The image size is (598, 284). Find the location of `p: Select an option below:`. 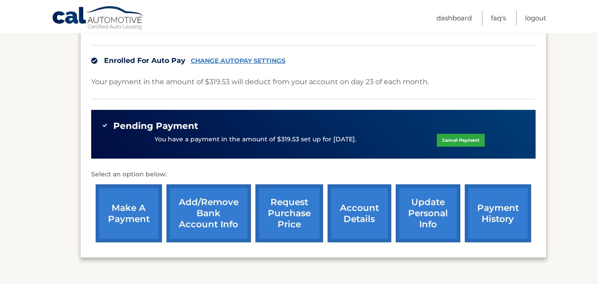

p: Select an option below: is located at coordinates (313, 174).